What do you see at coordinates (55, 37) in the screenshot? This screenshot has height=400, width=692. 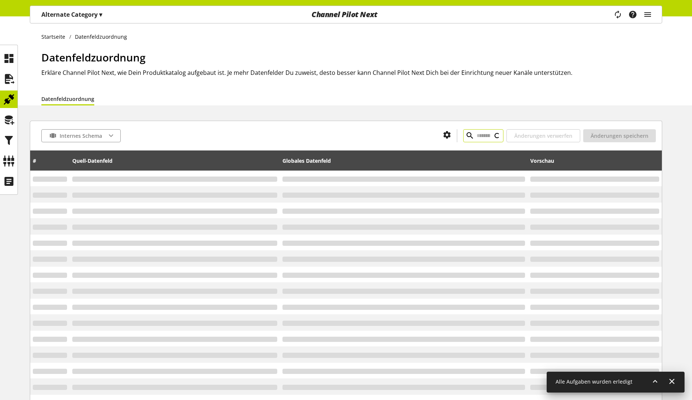 I see `a: Startseite` at bounding box center [55, 37].